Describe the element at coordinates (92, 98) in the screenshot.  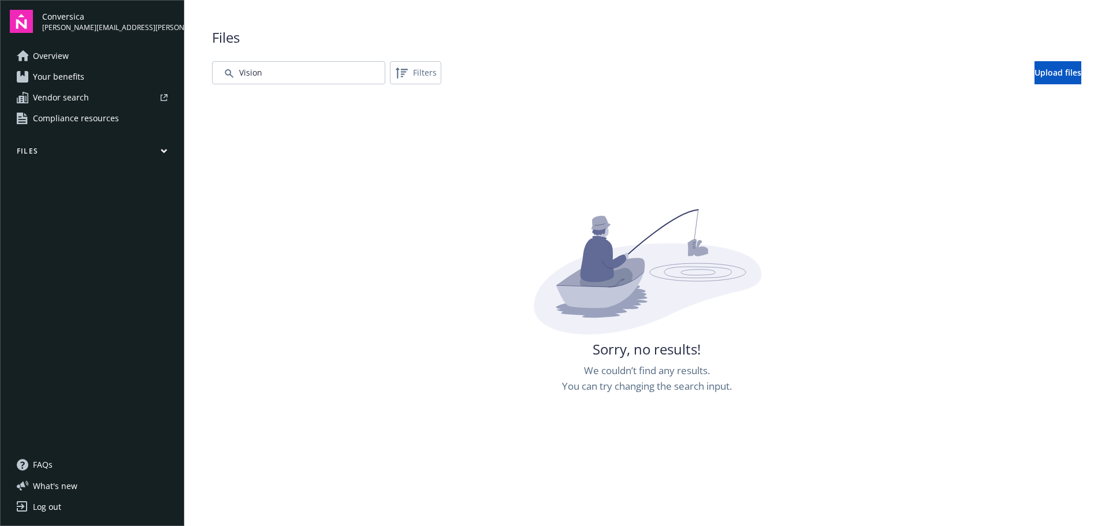
I see `a: Vendor search` at that location.